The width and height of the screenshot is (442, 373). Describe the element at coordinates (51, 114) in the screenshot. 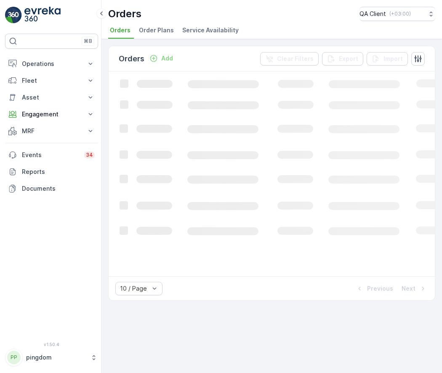

I see `p: Engagement` at that location.